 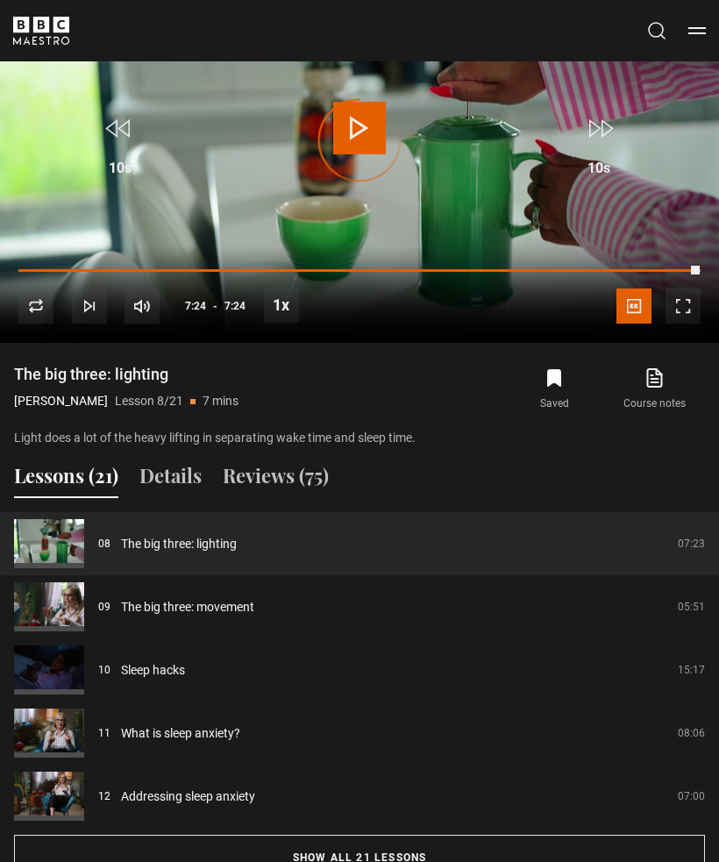 I want to click on a: The big three: lighting, so click(x=179, y=544).